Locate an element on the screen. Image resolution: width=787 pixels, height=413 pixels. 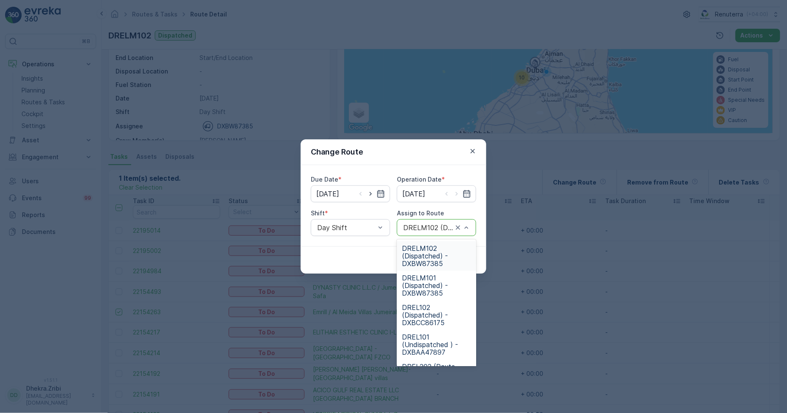
label: Shift is located at coordinates (318, 213).